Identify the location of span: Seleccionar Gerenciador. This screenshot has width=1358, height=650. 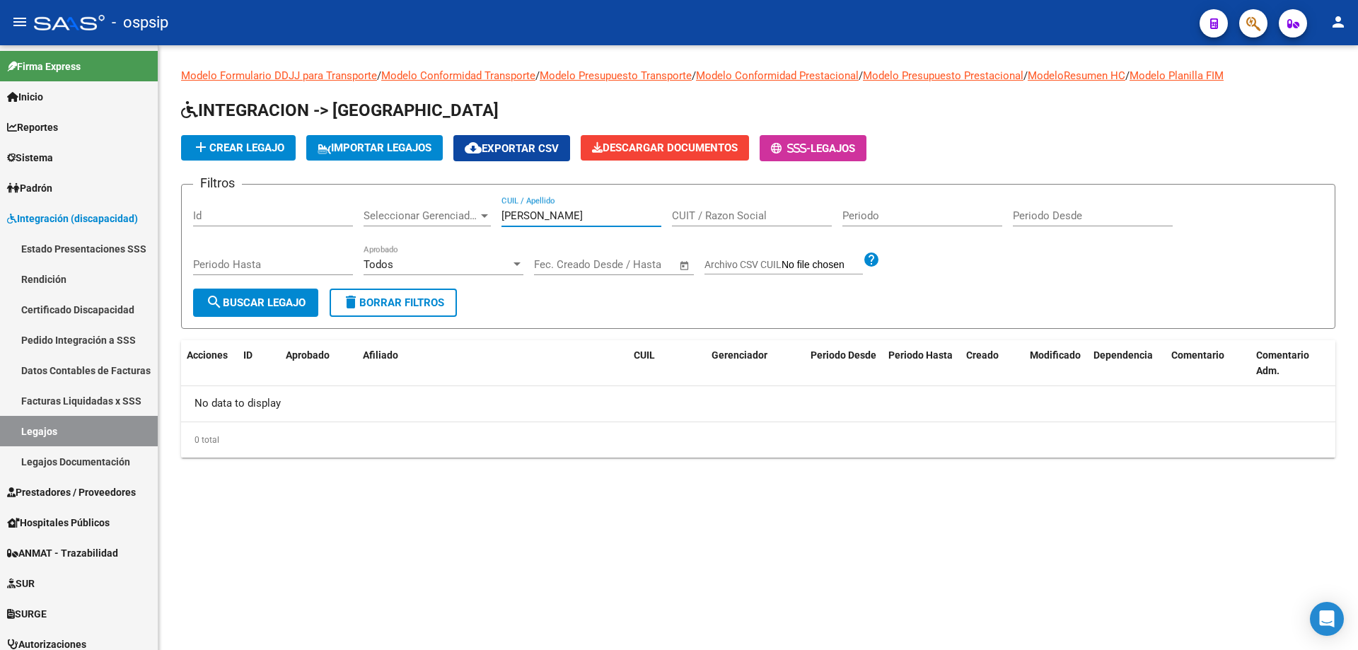
(421, 216).